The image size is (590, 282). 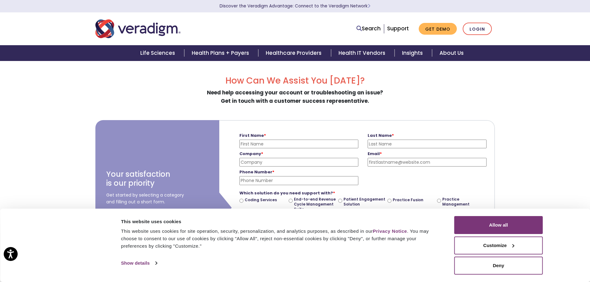 What do you see at coordinates (145, 198) in the screenshot?
I see `span: Get started by selecting a category and filling out a short form.` at bounding box center [145, 198].